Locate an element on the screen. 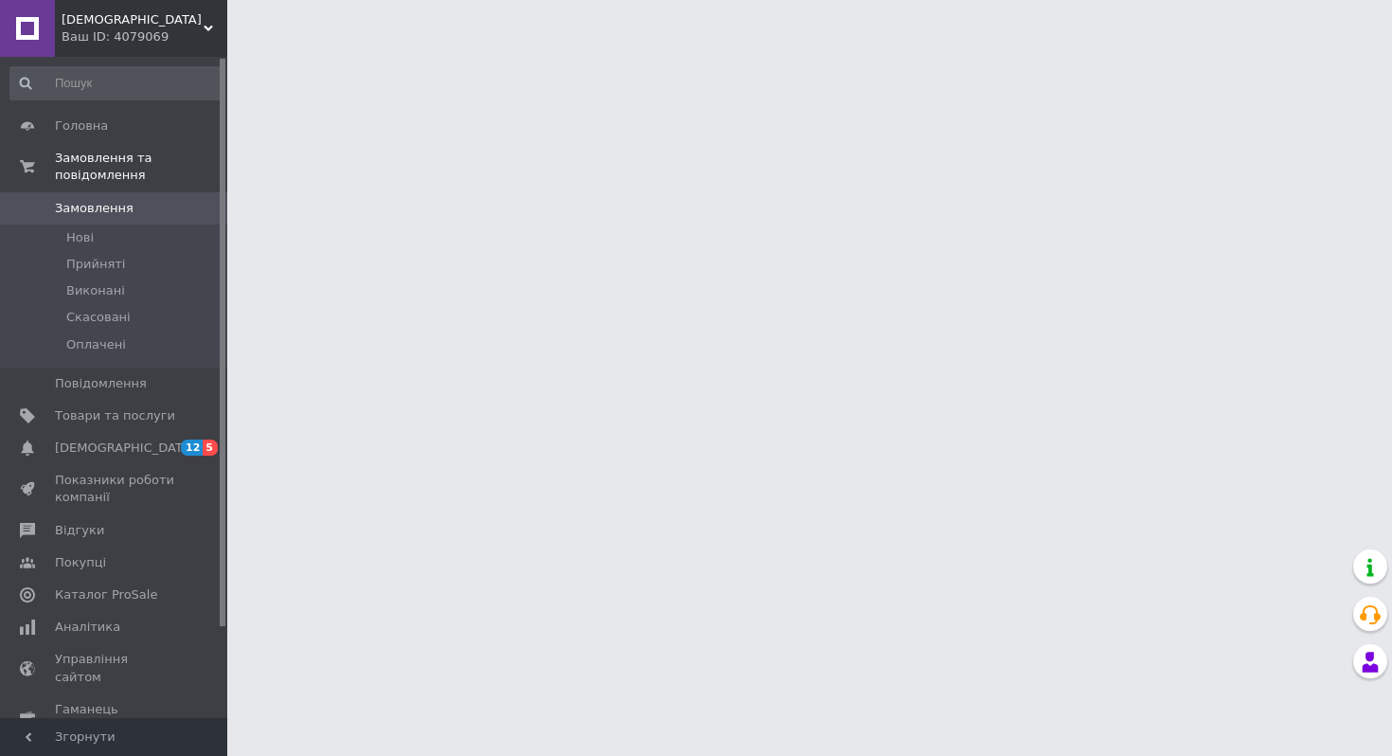 Image resolution: width=1392 pixels, height=756 pixels. span: Товари та послуги is located at coordinates (115, 416).